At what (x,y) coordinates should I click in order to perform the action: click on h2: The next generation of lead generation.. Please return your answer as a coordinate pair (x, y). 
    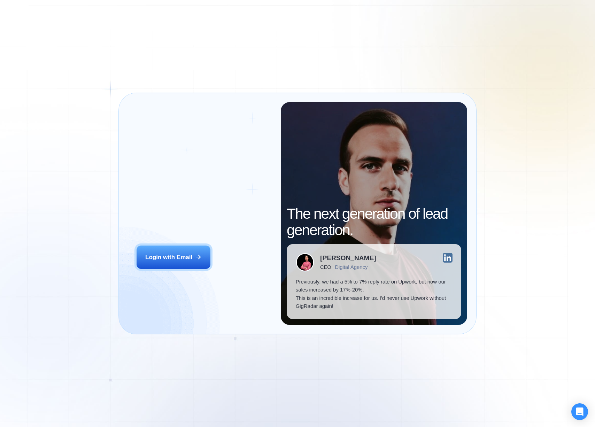
    Looking at the image, I should click on (374, 222).